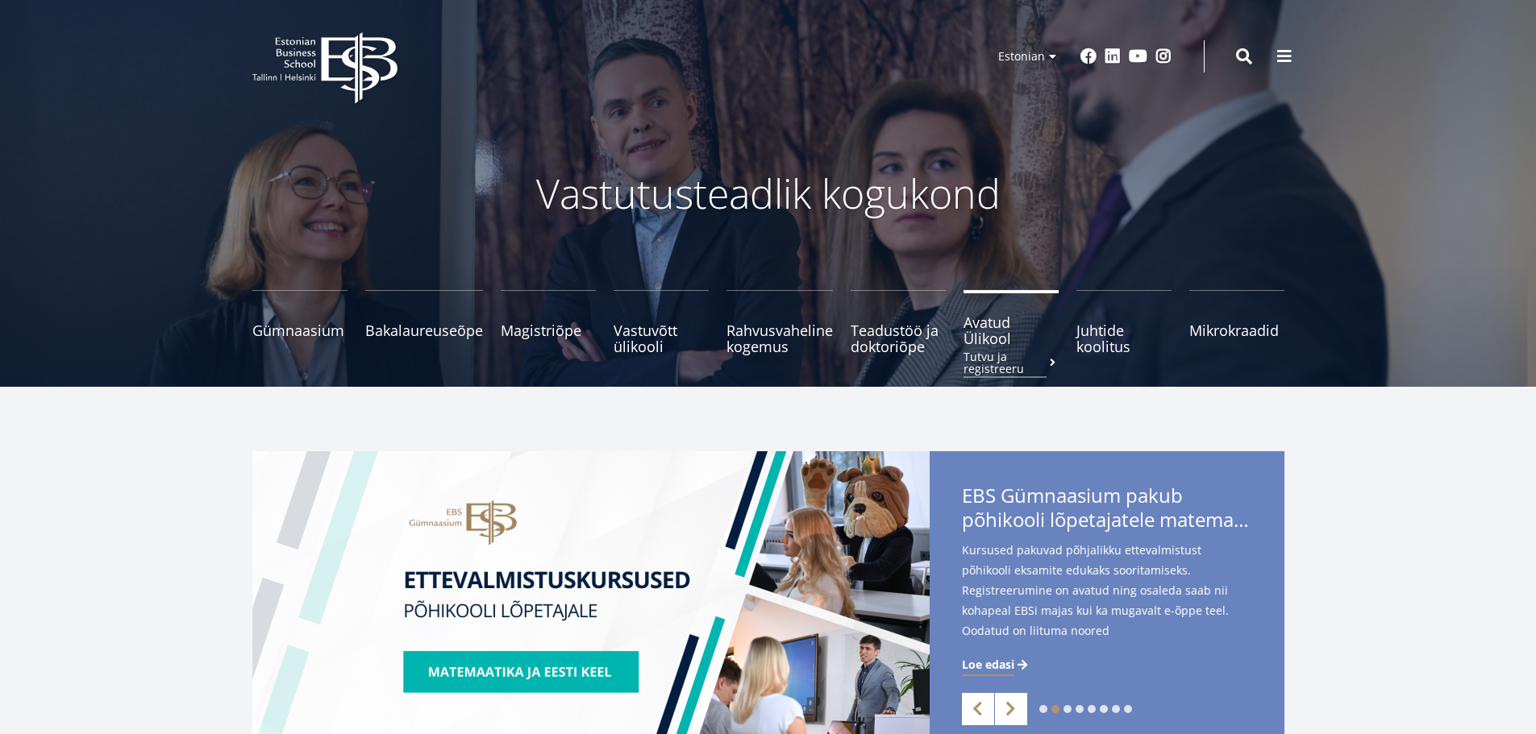  Describe the element at coordinates (1112, 56) in the screenshot. I see `a: Linkedin` at that location.